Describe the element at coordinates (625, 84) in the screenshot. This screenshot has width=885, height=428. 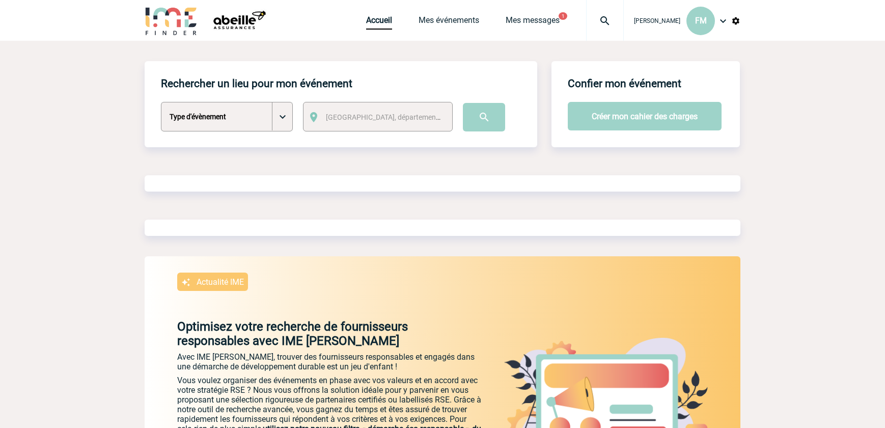
I see `h4: Confier mon événement` at that location.